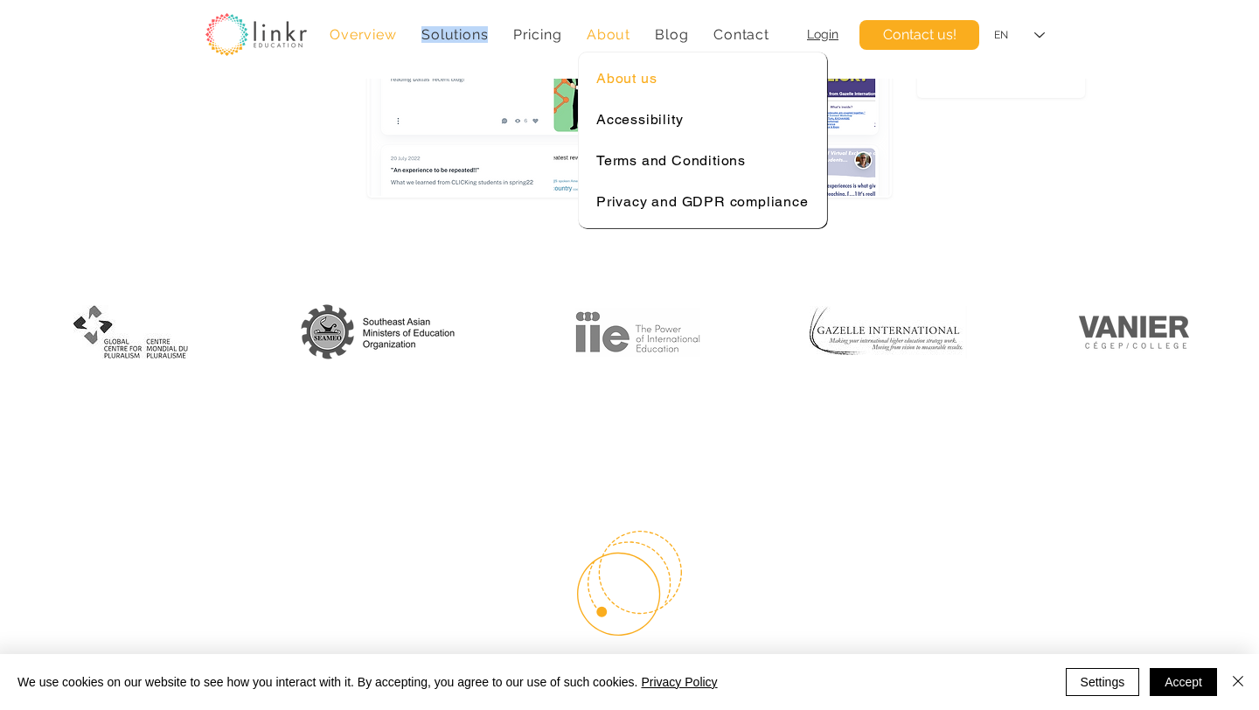 The width and height of the screenshot is (1259, 710). Describe the element at coordinates (671, 34) in the screenshot. I see `a: Blog` at that location.